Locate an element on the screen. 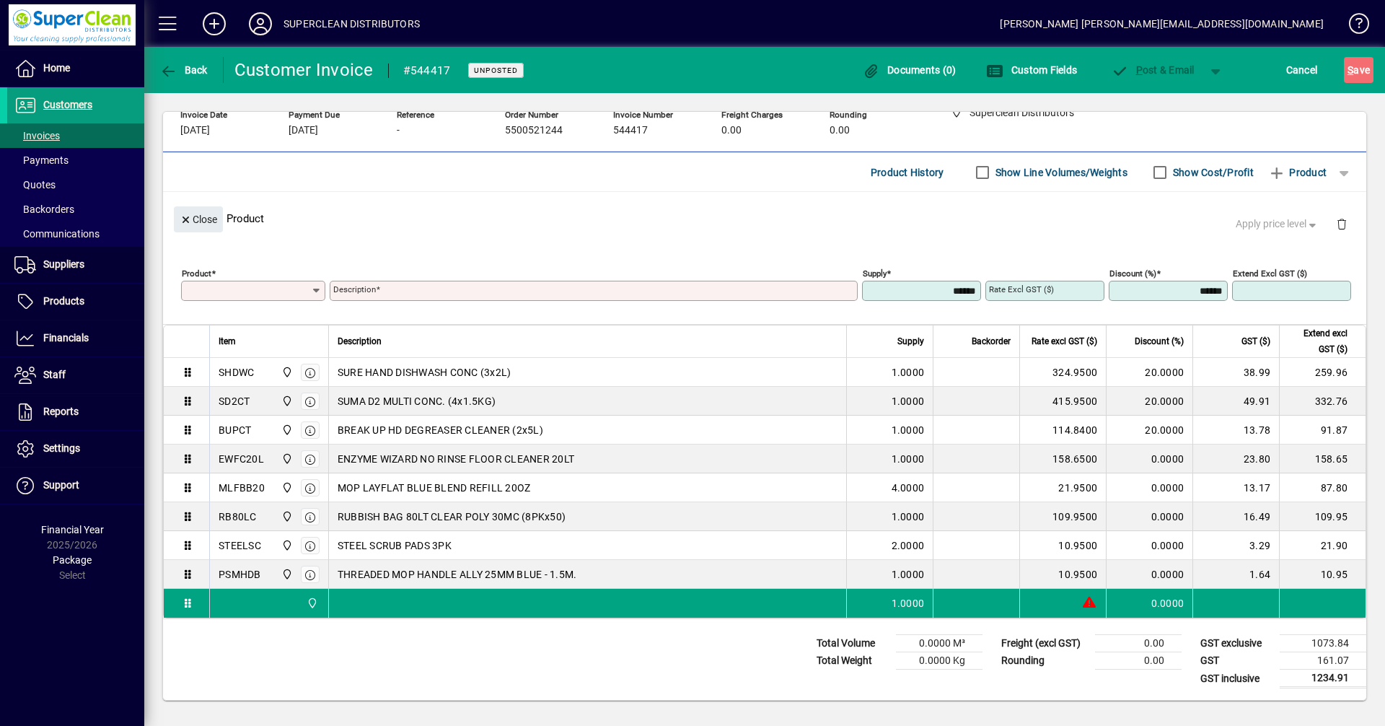 The image size is (1385, 726). span: ost & Email is located at coordinates (1153, 70).